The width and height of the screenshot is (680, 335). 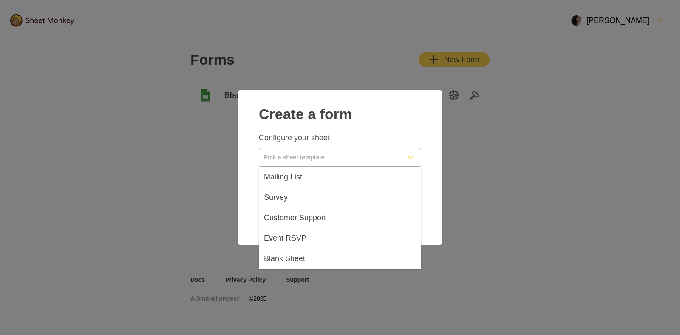 I want to click on svg: FormDown, so click(x=411, y=157).